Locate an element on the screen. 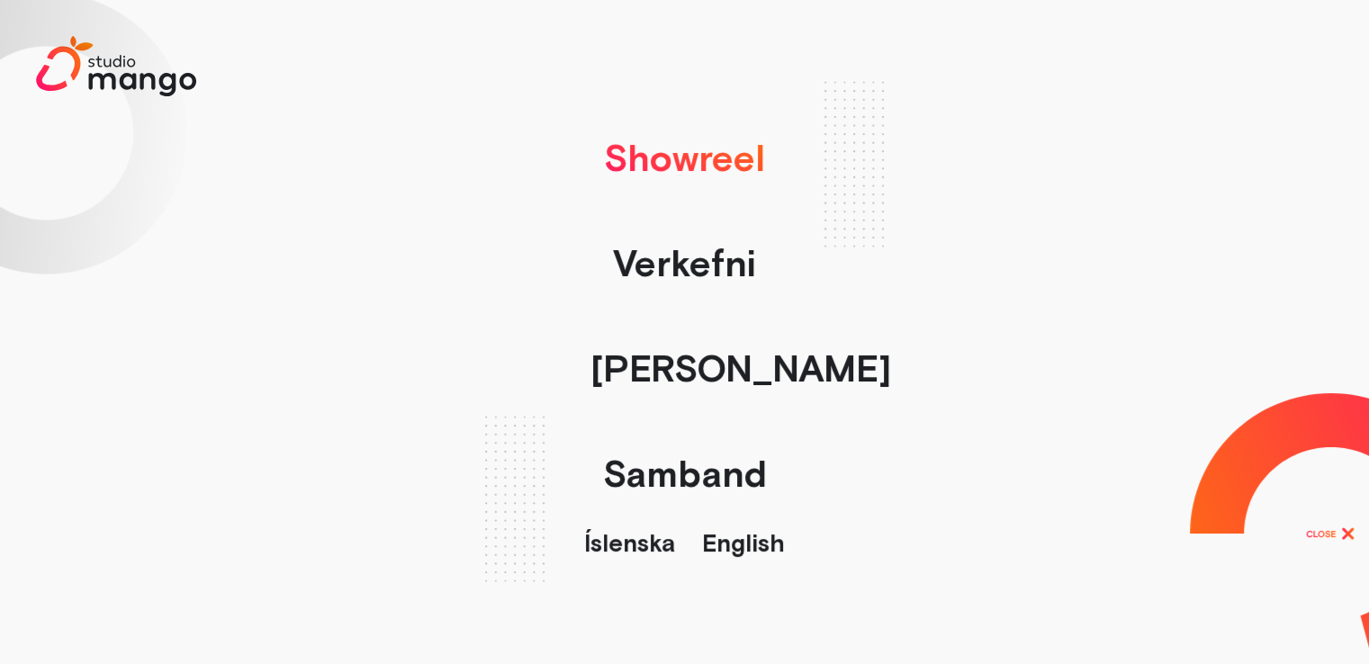 The width and height of the screenshot is (1369, 664). a: Íslenska is located at coordinates (629, 543).